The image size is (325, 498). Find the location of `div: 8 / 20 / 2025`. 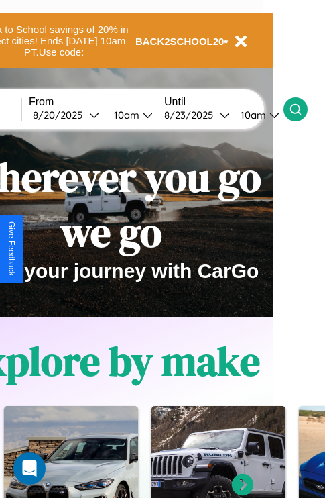

div: 8 / 20 / 2025 is located at coordinates (61, 115).